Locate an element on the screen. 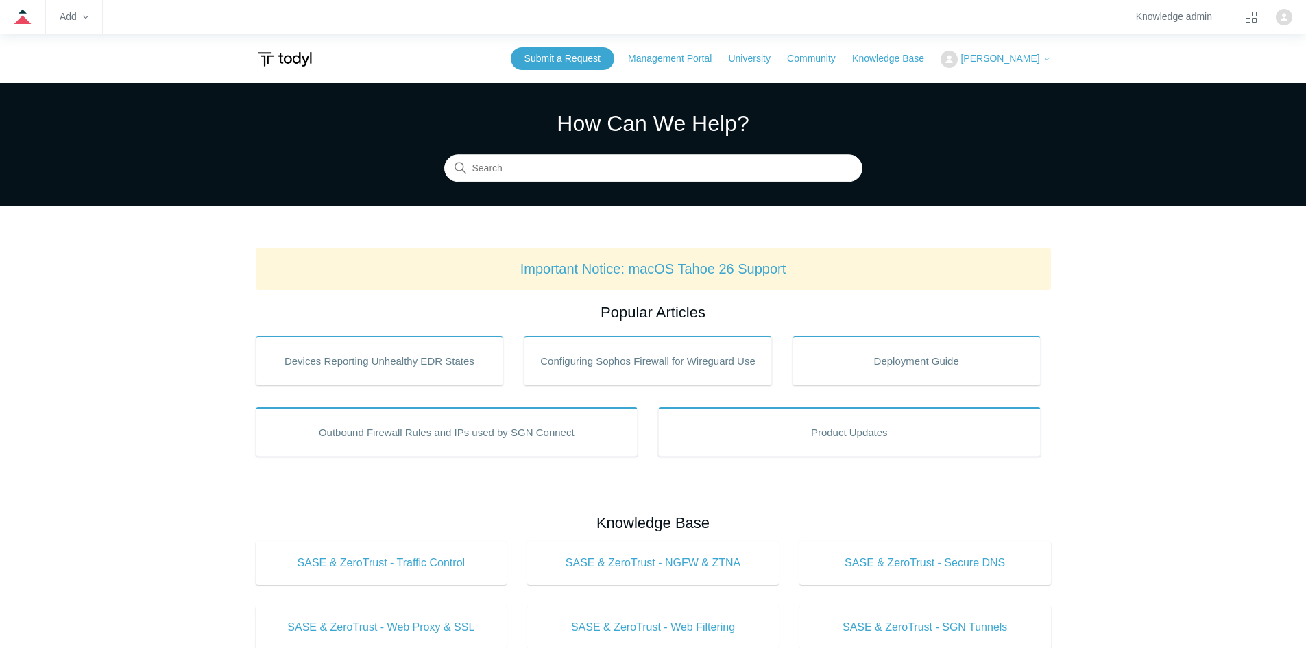  a: Important Notice: macOS Tahoe 26 Support is located at coordinates (653, 269).